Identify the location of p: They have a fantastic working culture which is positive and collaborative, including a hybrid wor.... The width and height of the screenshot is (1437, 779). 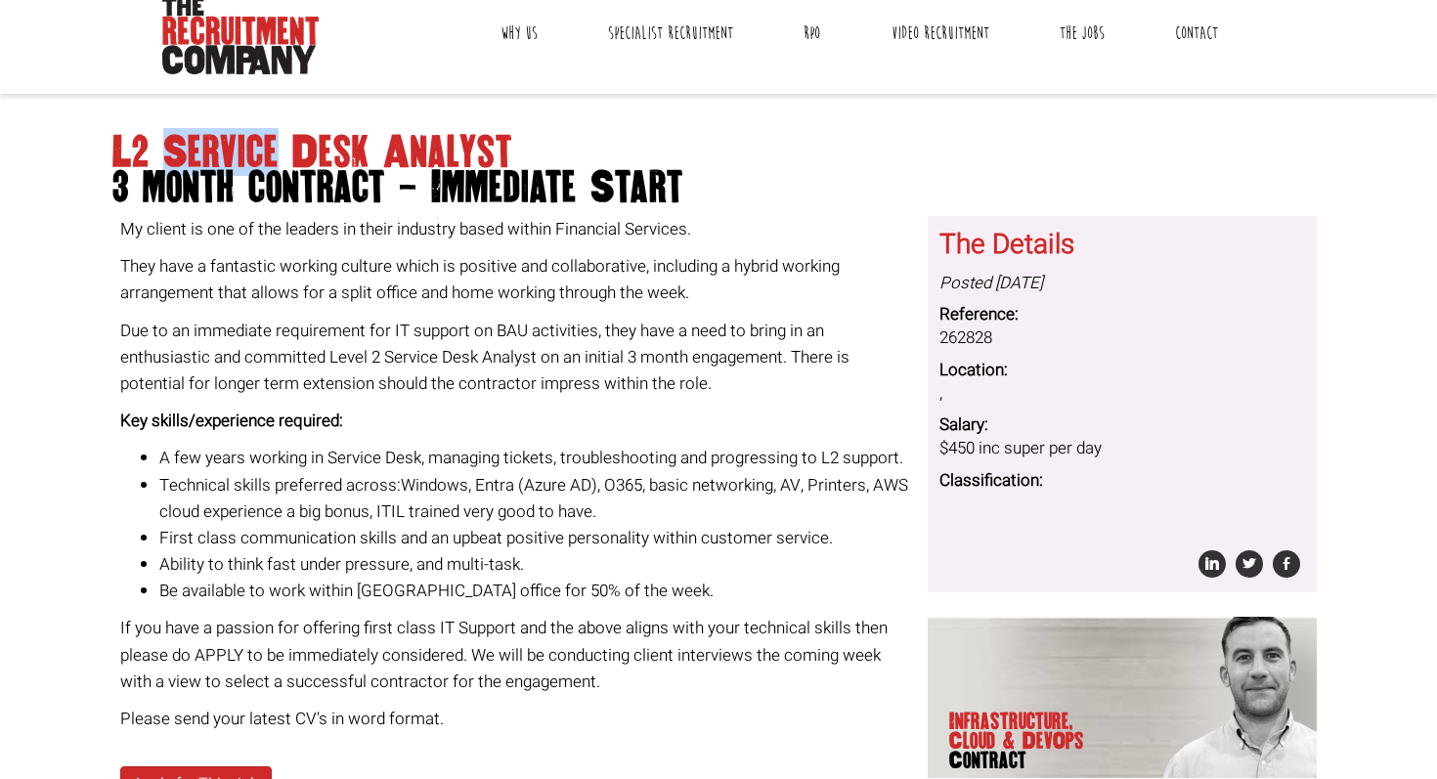
(517, 279).